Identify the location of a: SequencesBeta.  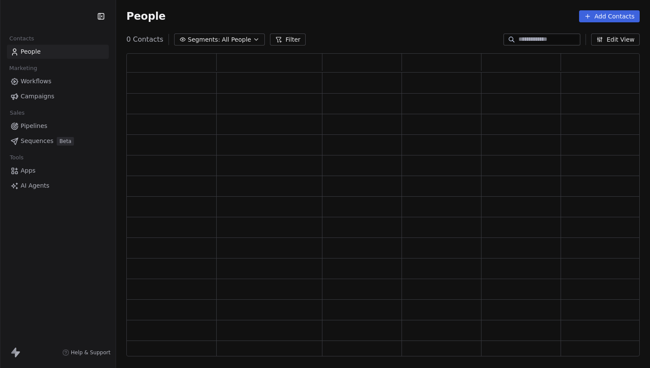
(58, 141).